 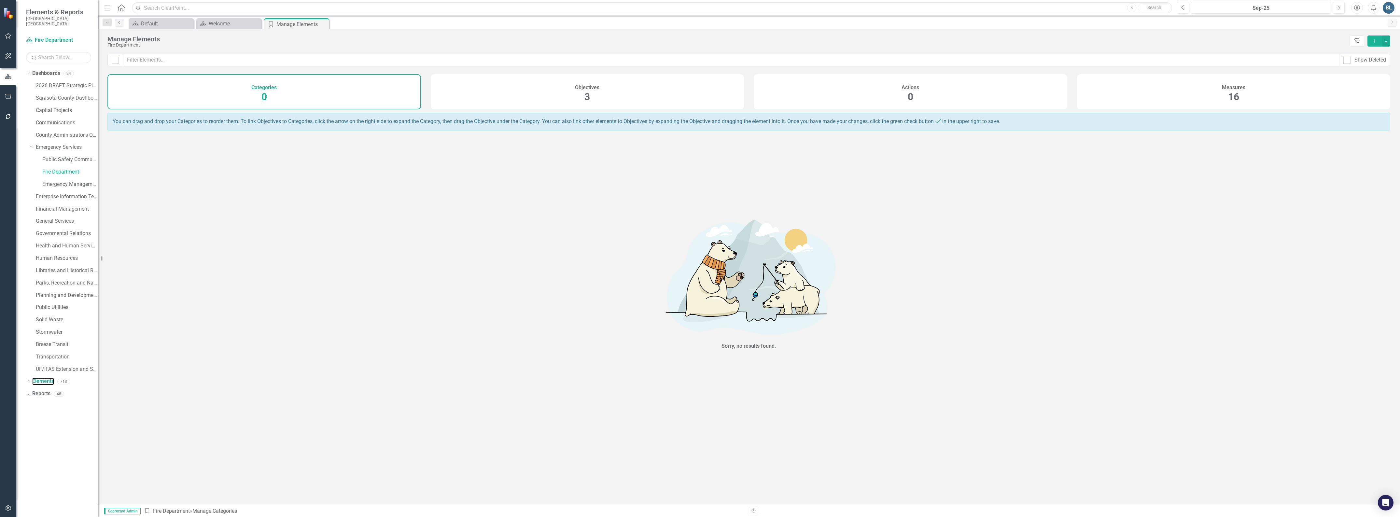 What do you see at coordinates (67, 209) in the screenshot?
I see `a: Financial Management` at bounding box center [67, 209].